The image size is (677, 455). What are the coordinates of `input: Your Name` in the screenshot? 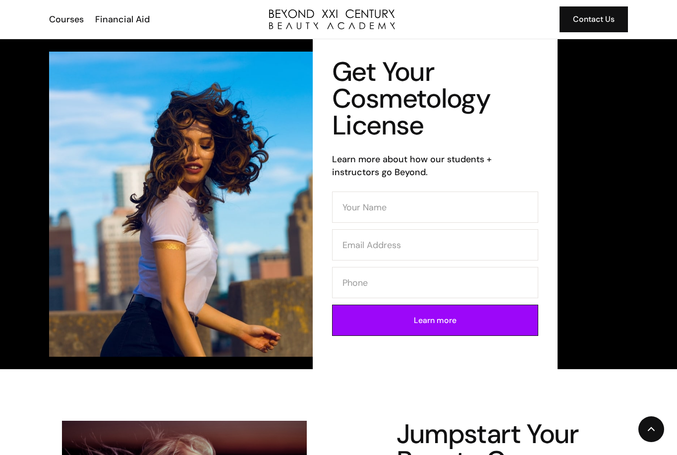 It's located at (435, 207).